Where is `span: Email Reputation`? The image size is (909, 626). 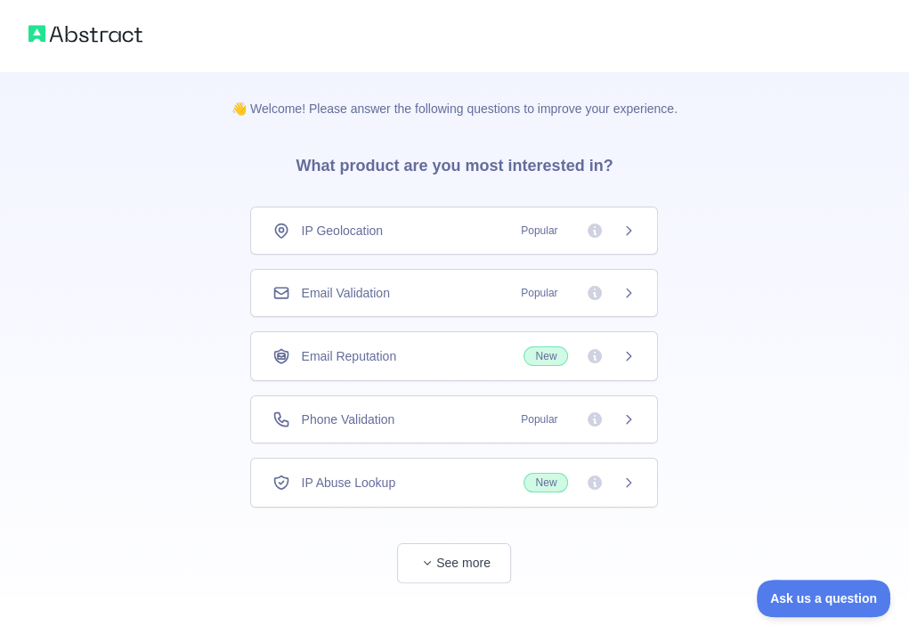 span: Email Reputation is located at coordinates (348, 356).